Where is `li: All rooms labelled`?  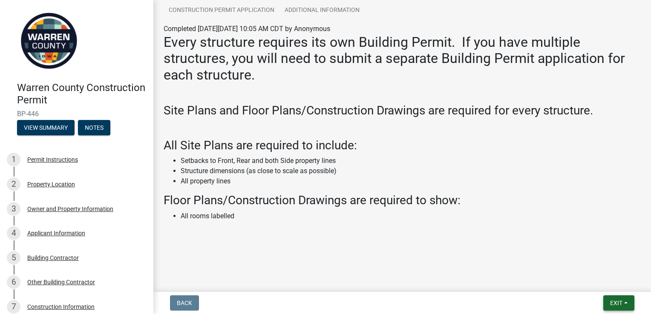 li: All rooms labelled is located at coordinates (411, 216).